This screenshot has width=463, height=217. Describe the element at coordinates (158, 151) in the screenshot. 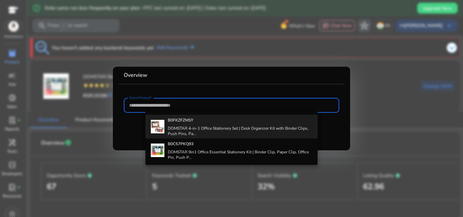

I see `img: 51qm3oAkgbL._SS100_.jpg` at that location.